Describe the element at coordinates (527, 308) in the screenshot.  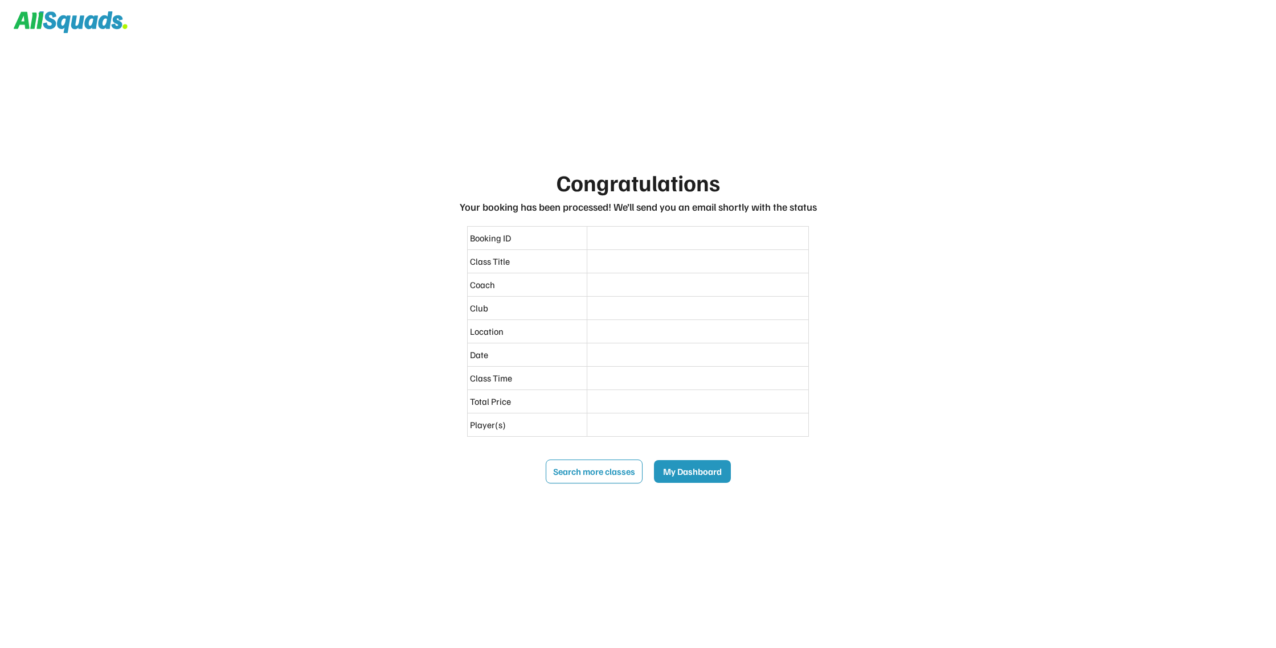
I see `div: Club` at that location.